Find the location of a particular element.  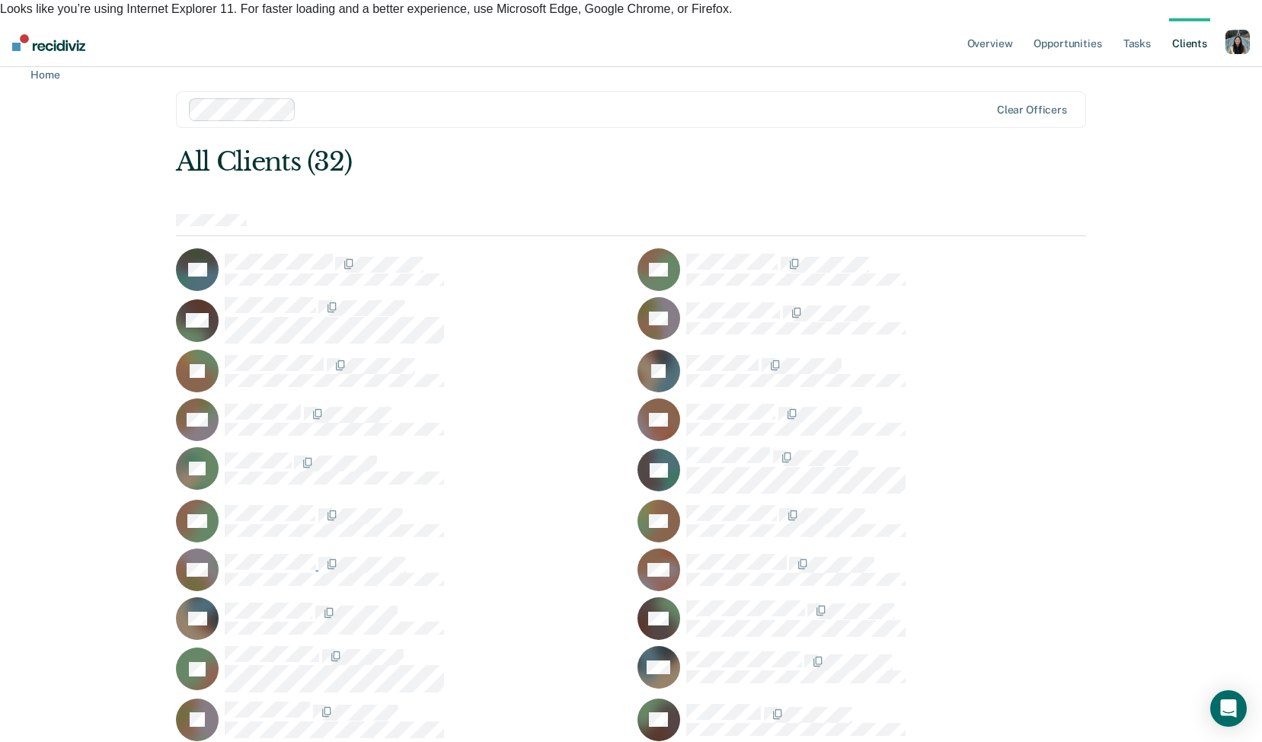

div: All Clients (32) is located at coordinates (540, 161).